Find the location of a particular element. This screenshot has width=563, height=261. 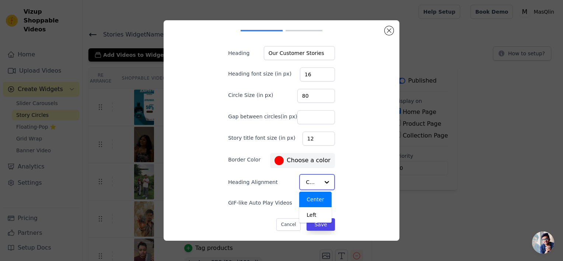

label: Border Color is located at coordinates (244, 160).